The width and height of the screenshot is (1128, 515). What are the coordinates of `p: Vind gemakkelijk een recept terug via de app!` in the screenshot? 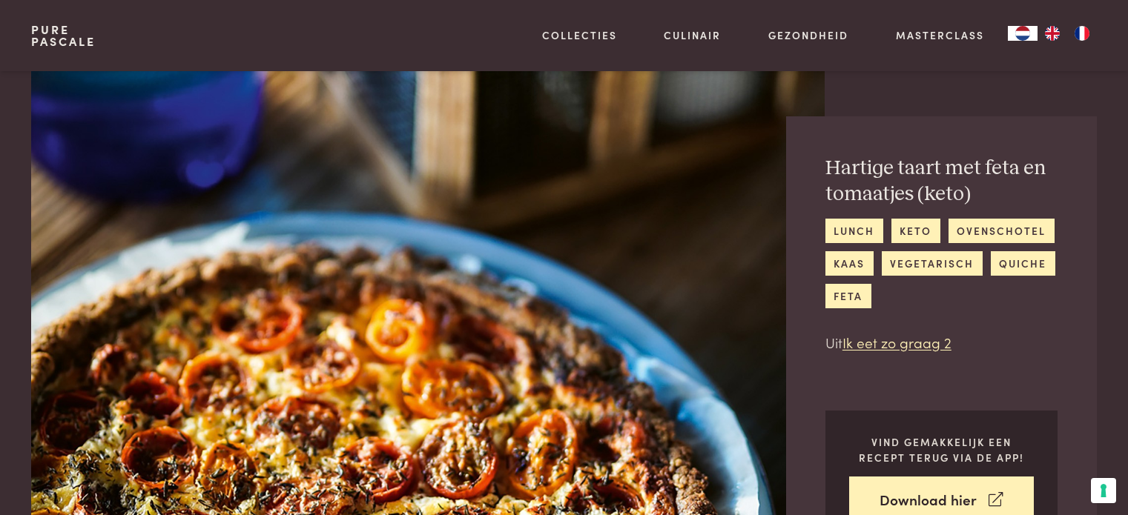 It's located at (941, 449).